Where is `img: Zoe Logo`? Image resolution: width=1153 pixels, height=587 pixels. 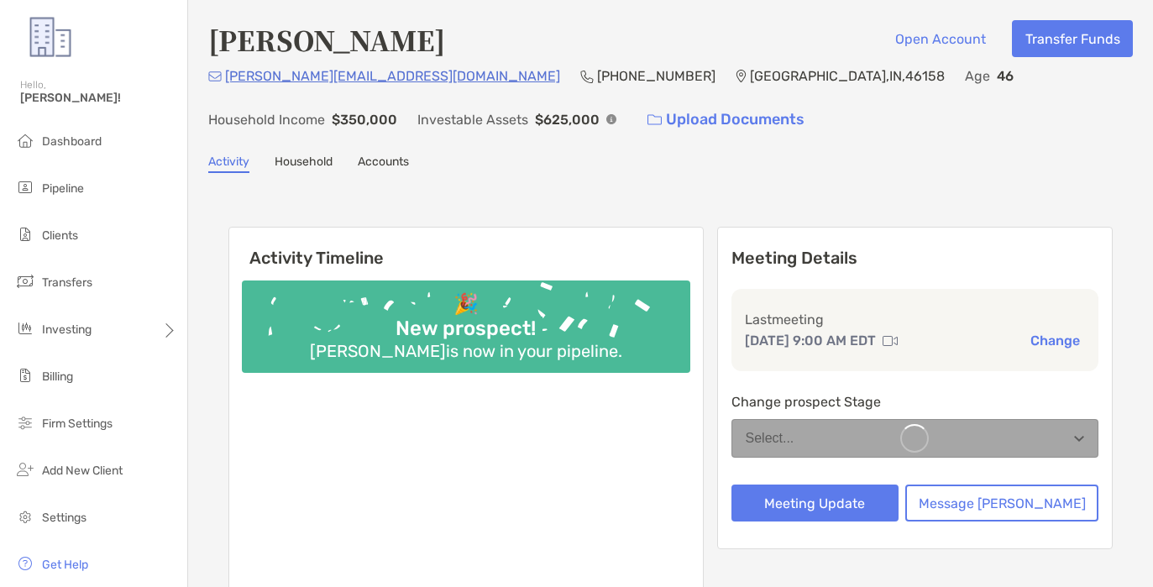 img: Zoe Logo is located at coordinates (50, 37).